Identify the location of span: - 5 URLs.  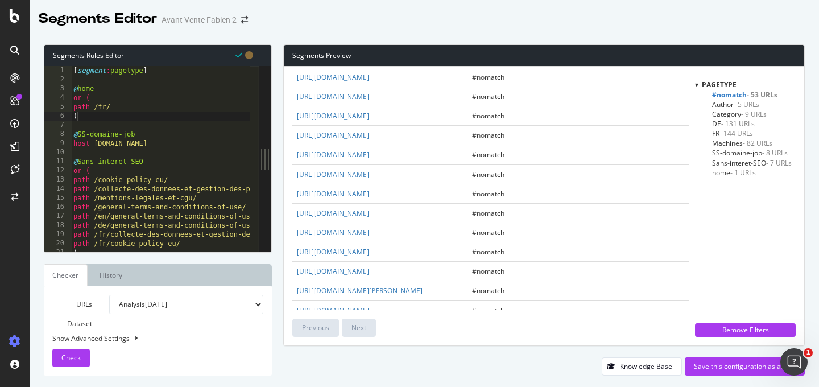
(746, 104).